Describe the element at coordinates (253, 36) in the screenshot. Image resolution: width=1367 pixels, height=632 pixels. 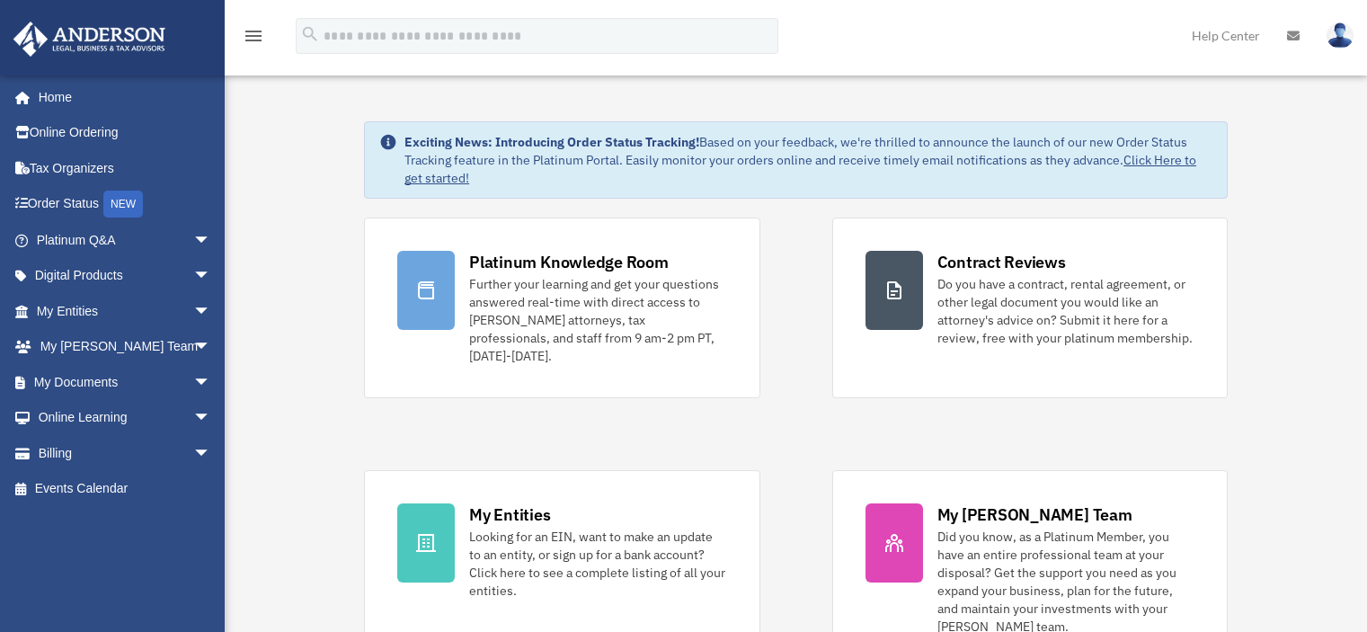
I see `i: menu` at that location.